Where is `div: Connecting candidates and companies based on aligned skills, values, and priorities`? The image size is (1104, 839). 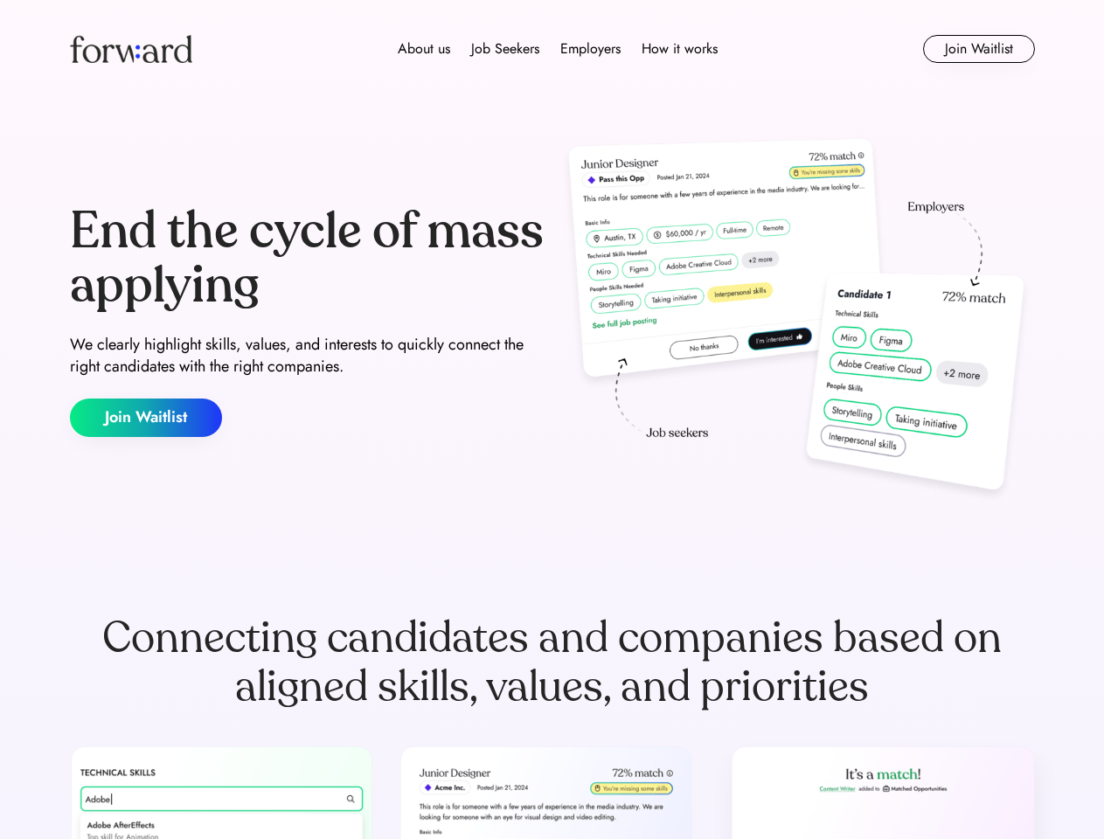
div: Connecting candidates and companies based on aligned skills, values, and priorities is located at coordinates (553, 663).